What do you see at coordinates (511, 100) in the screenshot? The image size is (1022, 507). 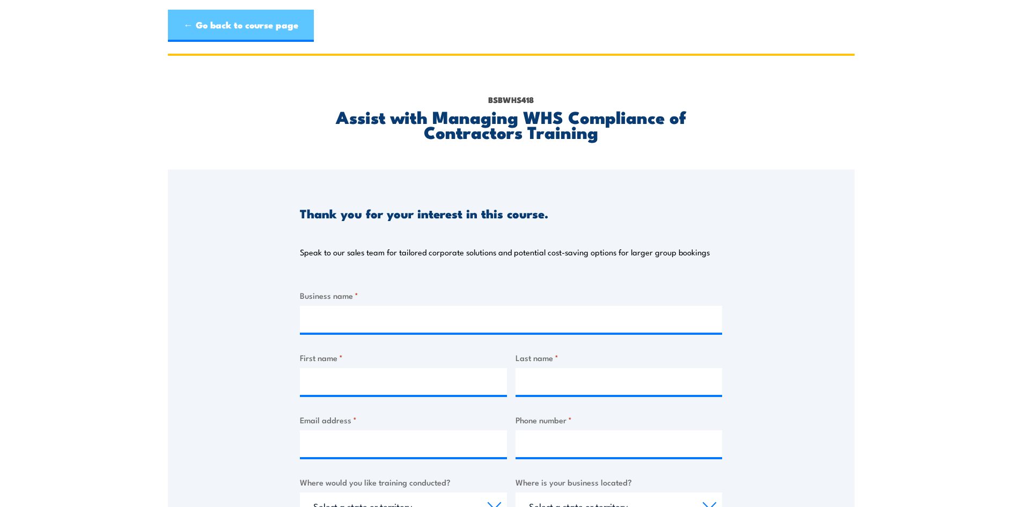 I see `p: BSBWHS418` at bounding box center [511, 100].